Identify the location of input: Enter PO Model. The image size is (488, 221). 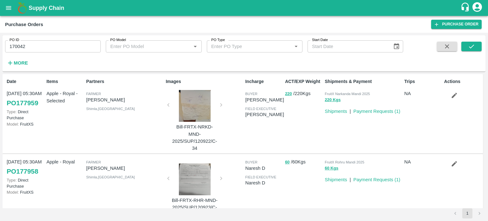
(144, 46).